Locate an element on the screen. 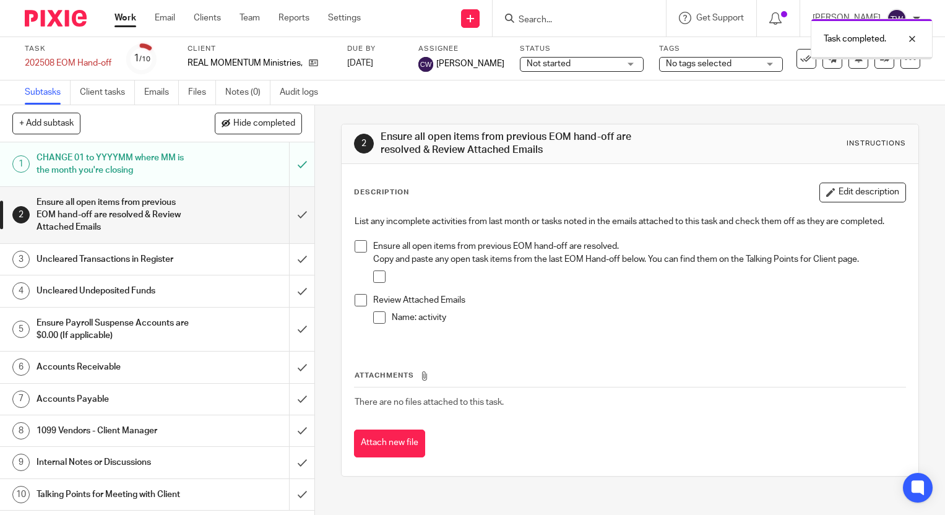 The height and width of the screenshot is (515, 945). div: 5 is located at coordinates (21, 329).